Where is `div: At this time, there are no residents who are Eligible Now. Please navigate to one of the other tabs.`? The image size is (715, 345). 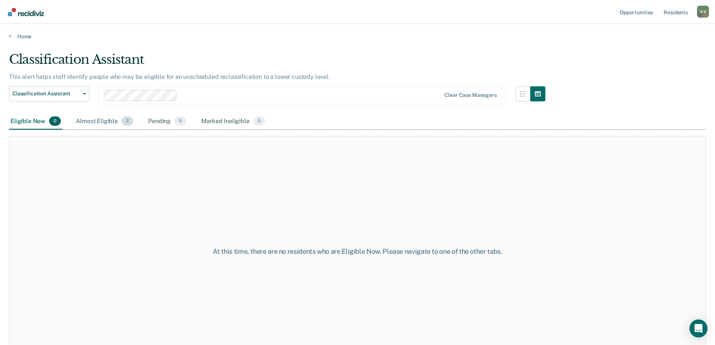 div: At this time, there are no residents who are Eligible Now. Please navigate to one of the other tabs. is located at coordinates (358, 251).